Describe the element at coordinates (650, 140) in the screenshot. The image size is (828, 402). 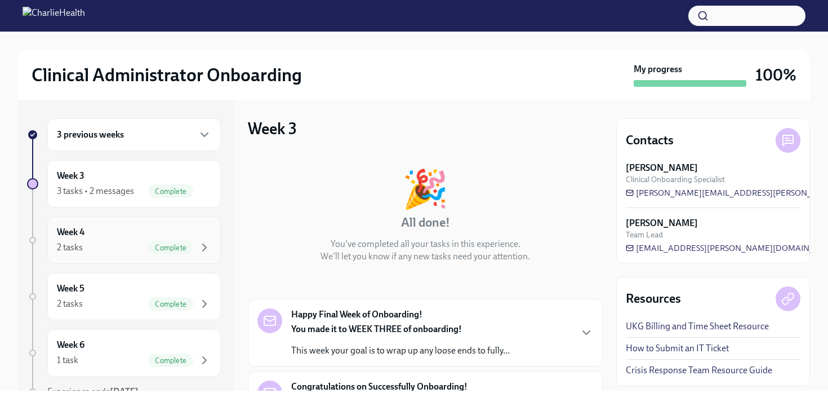
I see `h4: Contacts` at that location.